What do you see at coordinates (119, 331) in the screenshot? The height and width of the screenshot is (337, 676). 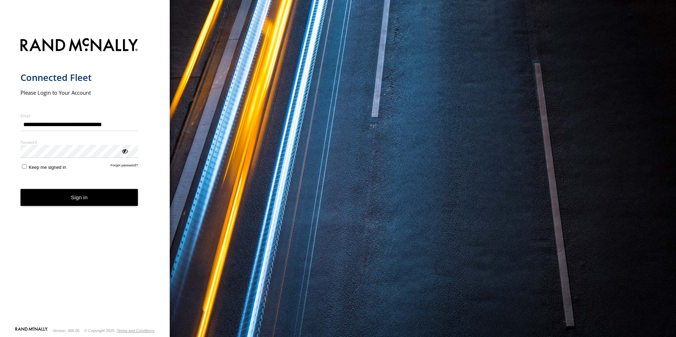 I see `div: © Copyright 2025 -` at bounding box center [119, 331].